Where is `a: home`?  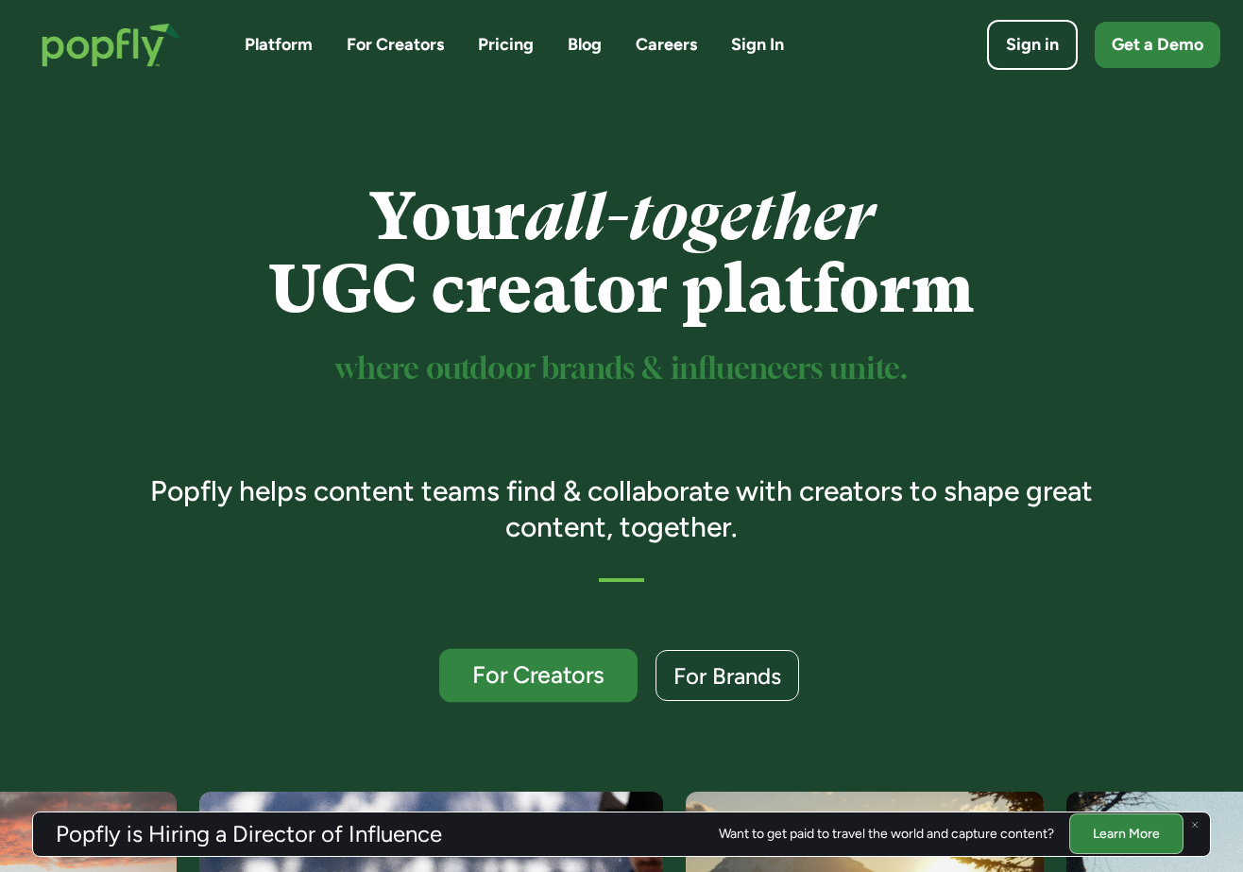 a: home is located at coordinates (111, 44).